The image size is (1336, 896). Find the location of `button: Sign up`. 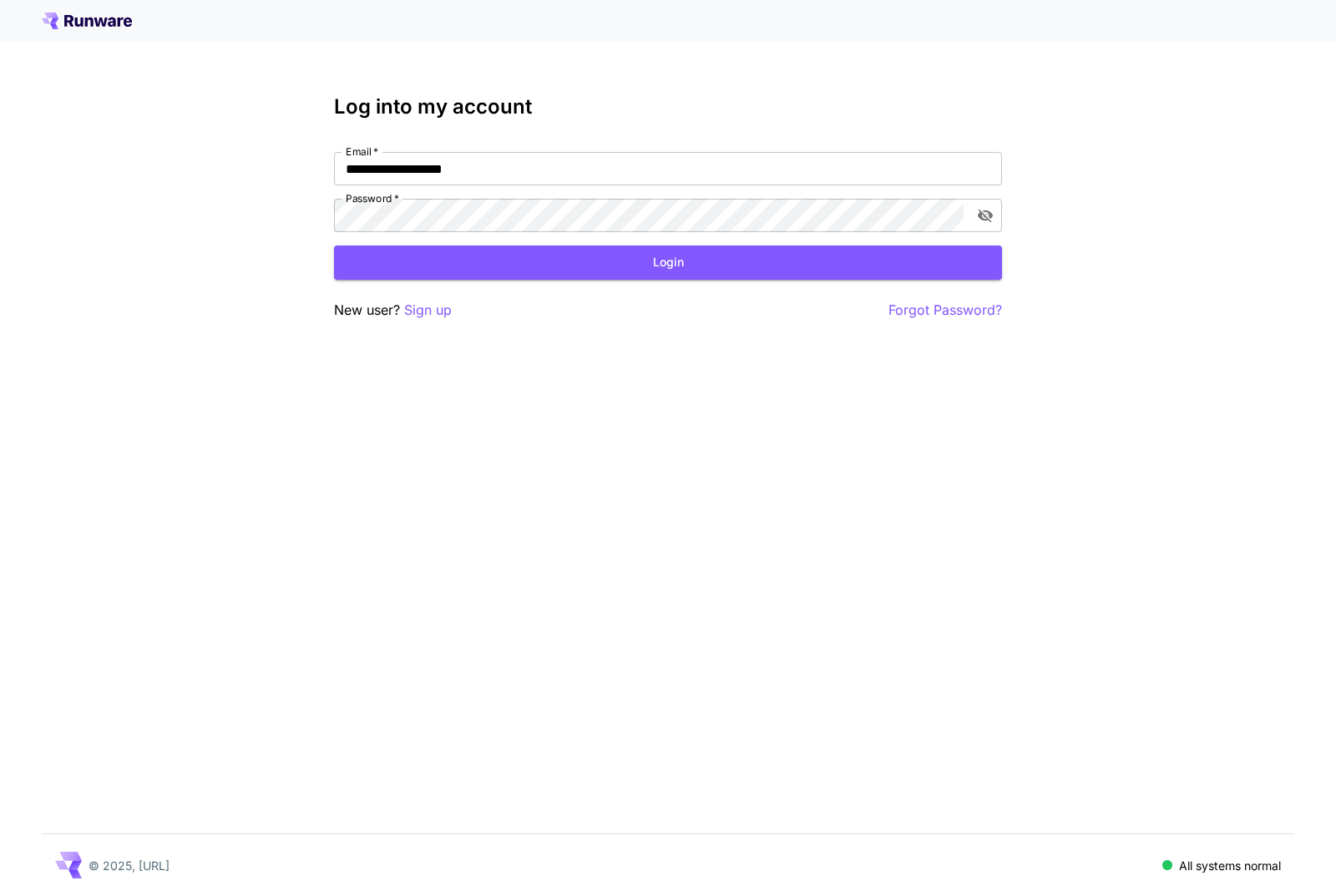

button: Sign up is located at coordinates (427, 309).